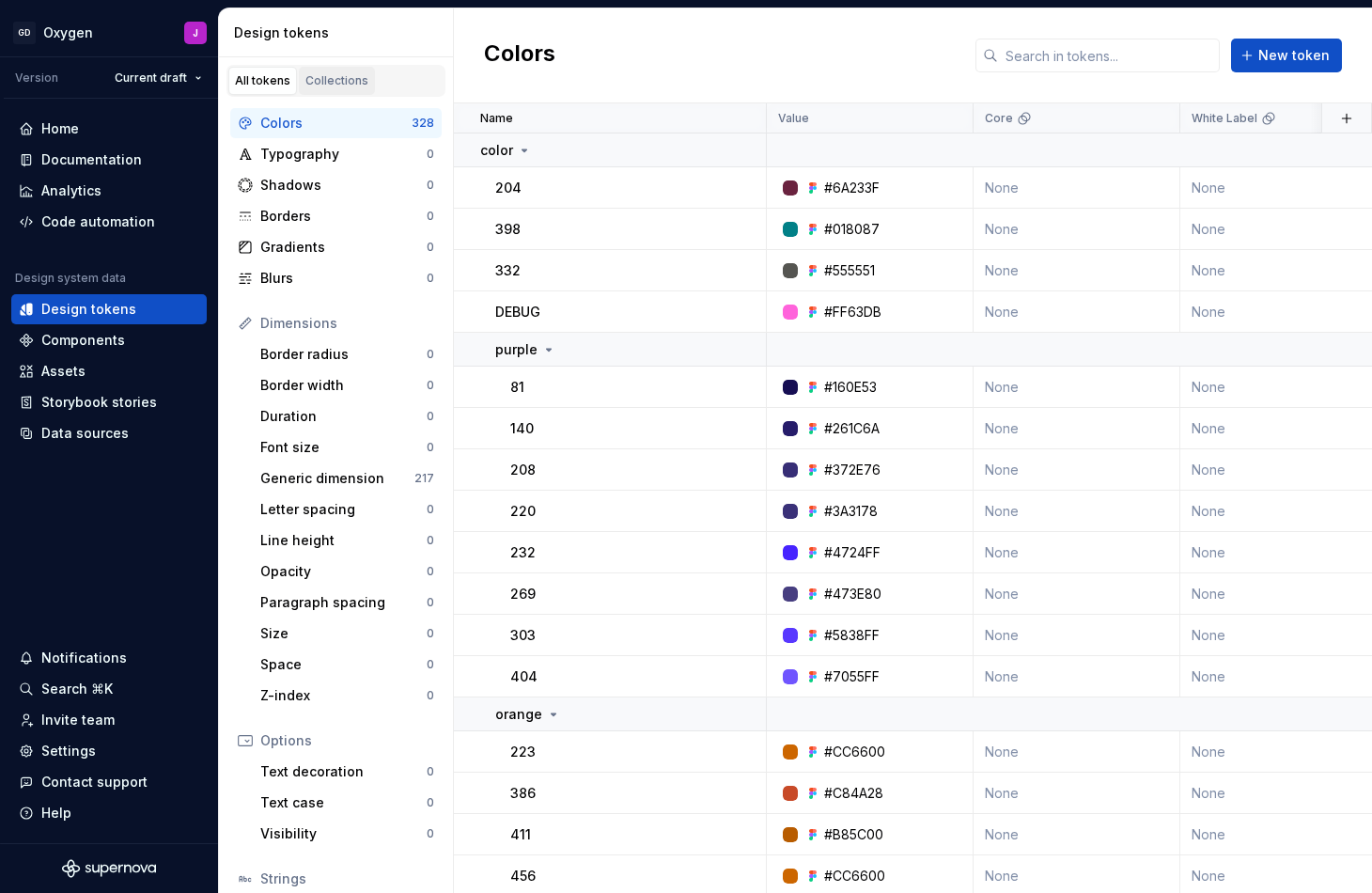  I want to click on button: GDOxygenJ, so click(109, 32).